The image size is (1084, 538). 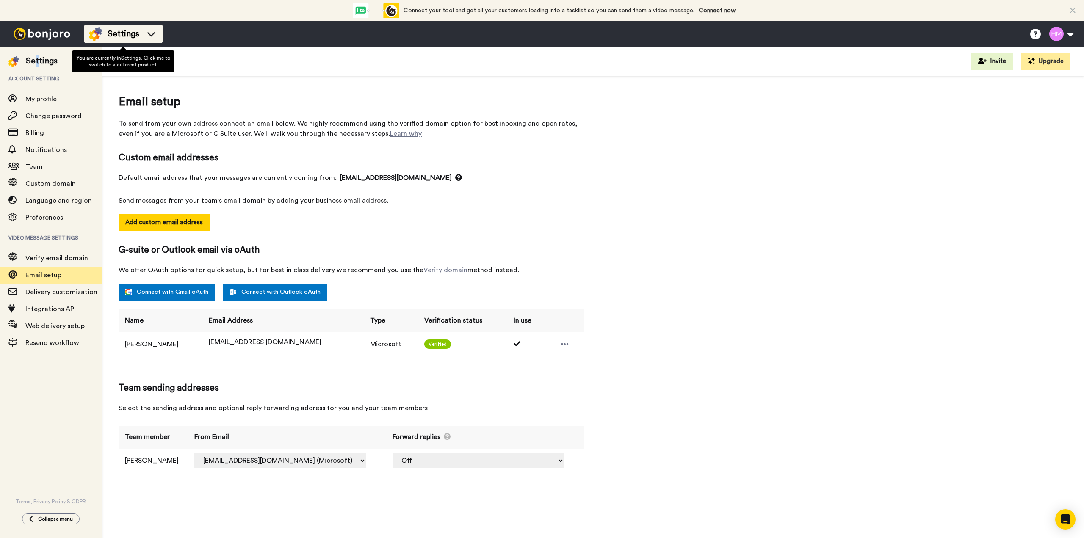 What do you see at coordinates (34, 167) in the screenshot?
I see `span: Team` at bounding box center [34, 167].